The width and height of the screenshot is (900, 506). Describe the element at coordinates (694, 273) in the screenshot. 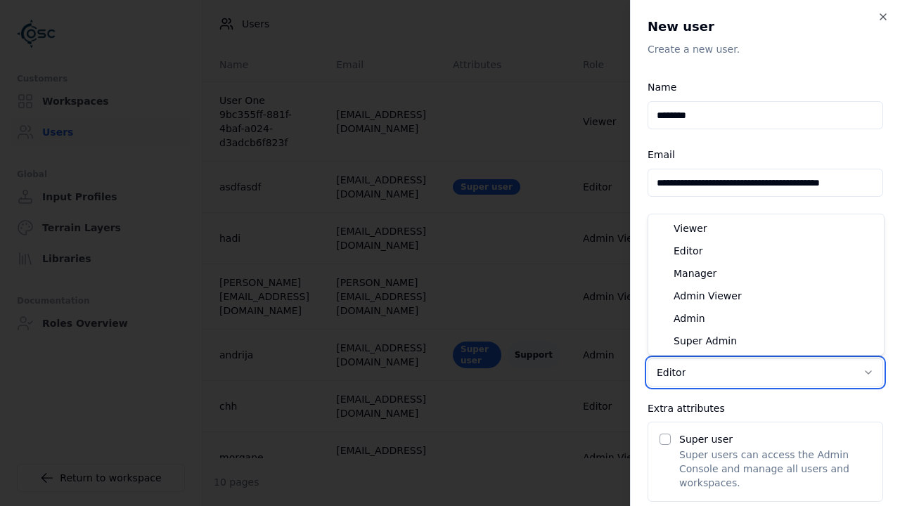

I see `span: Manager` at that location.